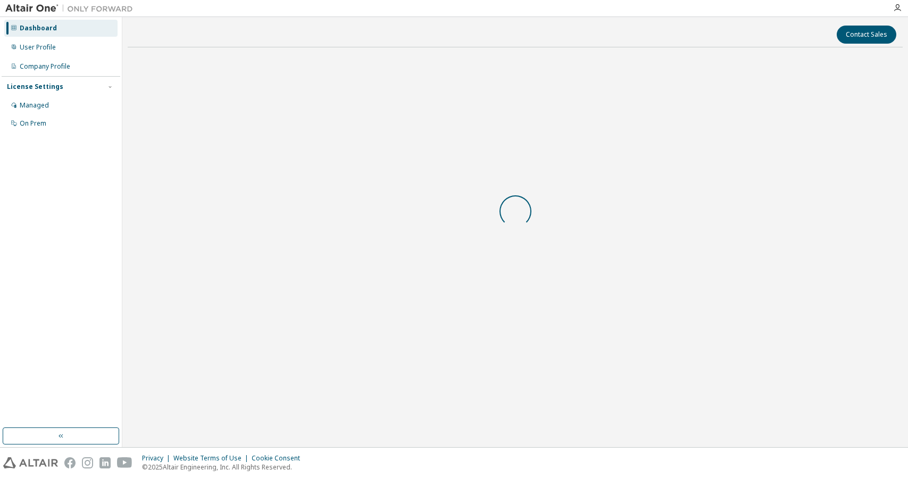 This screenshot has height=478, width=908. What do you see at coordinates (867, 35) in the screenshot?
I see `button: Contact Sales` at bounding box center [867, 35].